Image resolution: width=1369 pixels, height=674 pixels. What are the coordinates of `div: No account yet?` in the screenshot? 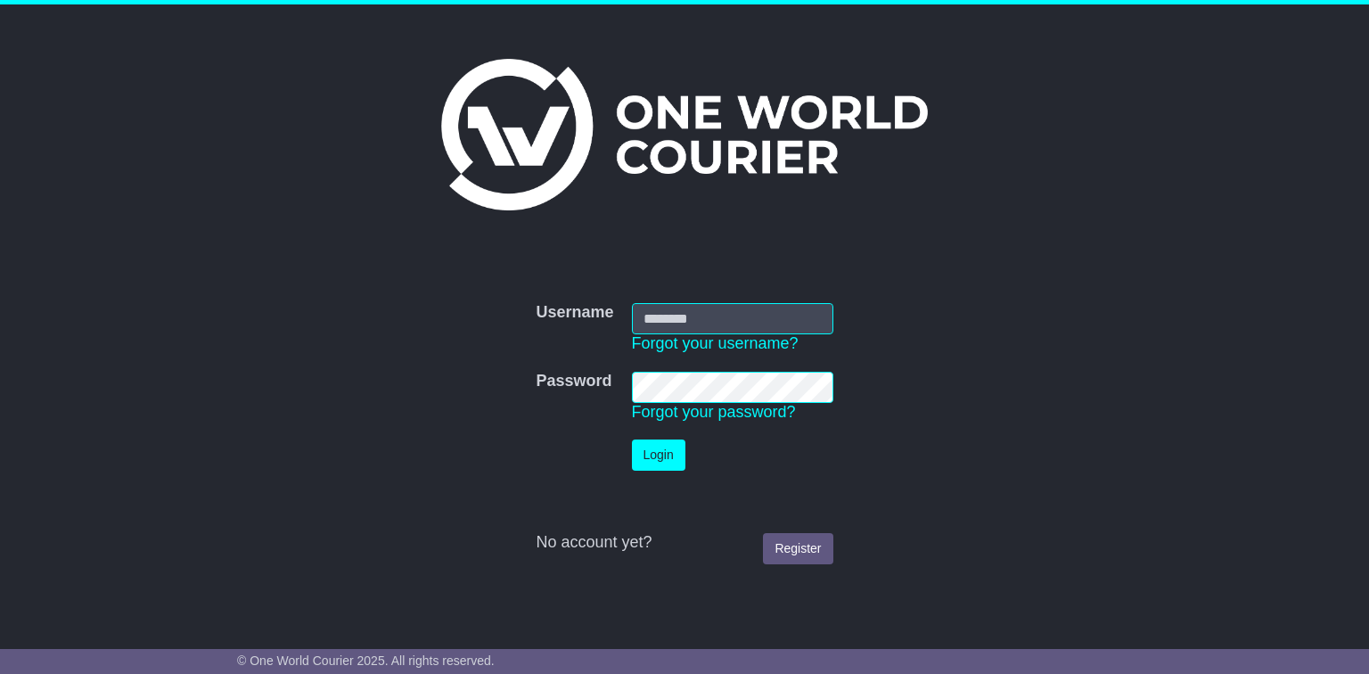 It's located at (684, 543).